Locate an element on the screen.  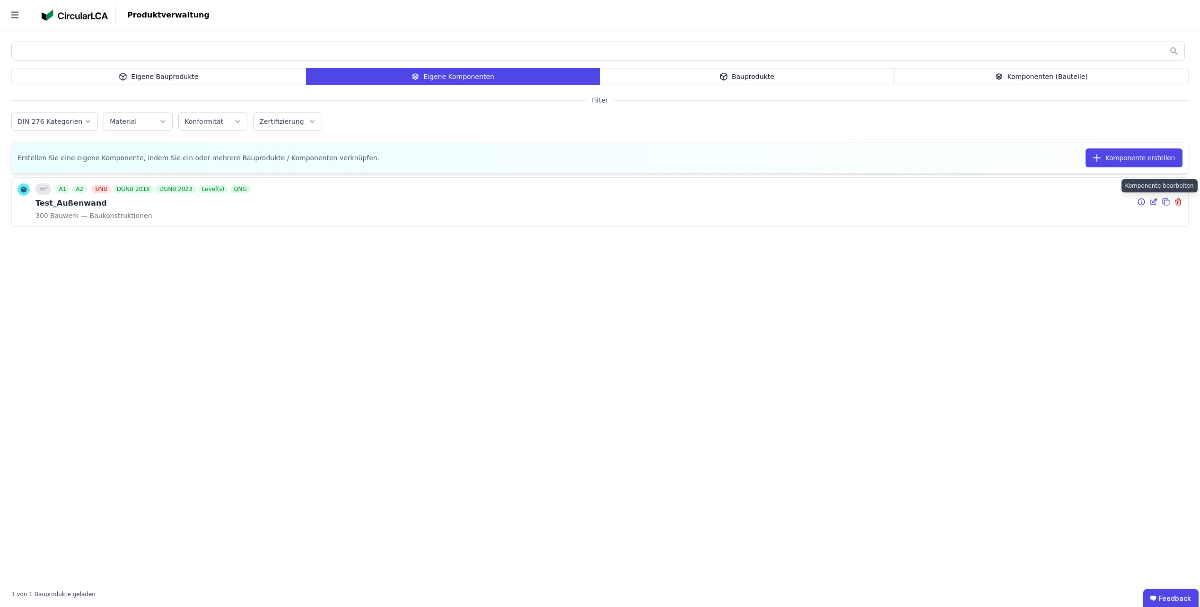
button: Komponente erstellen is located at coordinates (1134, 158).